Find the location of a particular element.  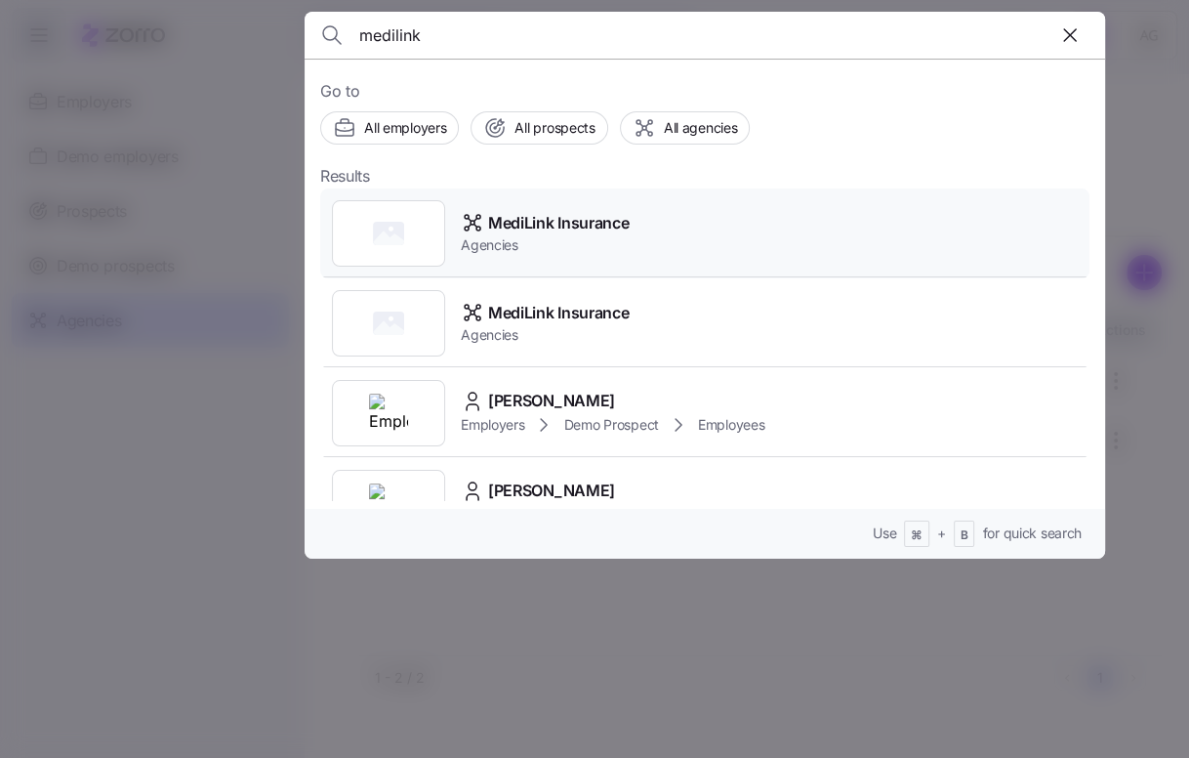

button: All employers is located at coordinates (390, 128).